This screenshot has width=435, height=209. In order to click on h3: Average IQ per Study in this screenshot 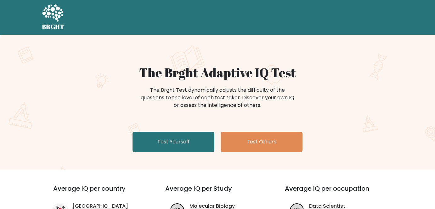, I will do `click(217, 192)`.